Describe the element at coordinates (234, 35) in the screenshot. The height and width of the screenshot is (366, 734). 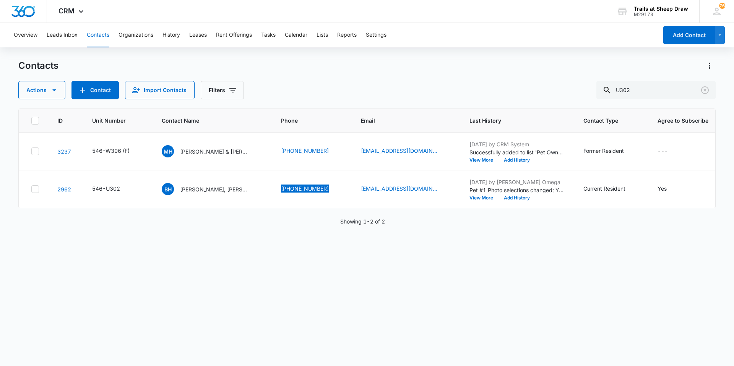
I see `button: Rent Offerings` at that location.